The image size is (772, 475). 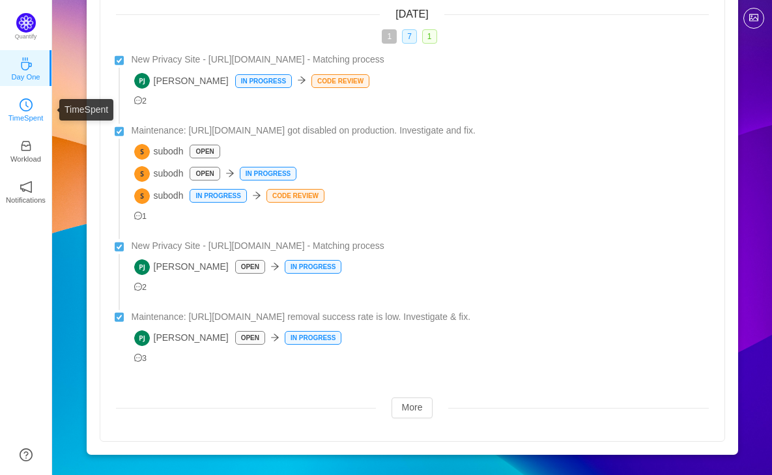 I want to click on p: Day One, so click(x=25, y=77).